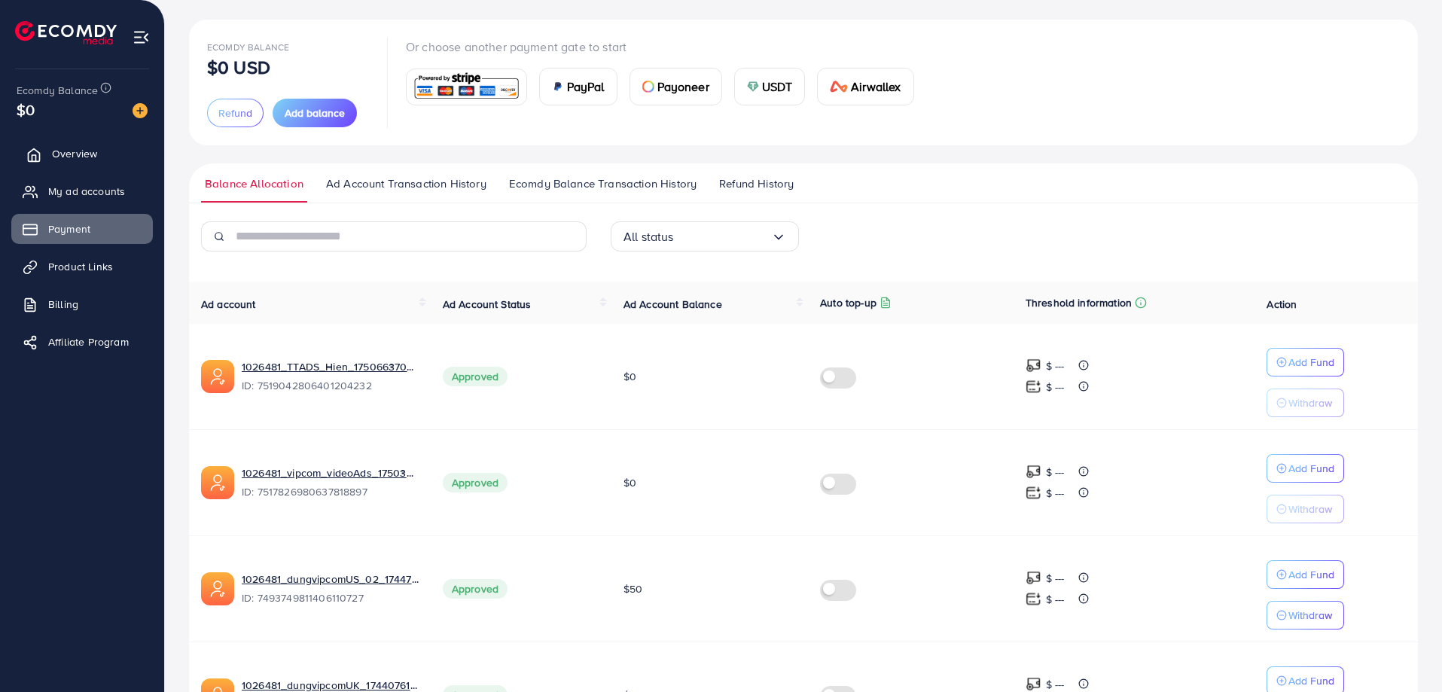  What do you see at coordinates (603, 184) in the screenshot?
I see `span: Ecomdy Balance Transaction History` at bounding box center [603, 184].